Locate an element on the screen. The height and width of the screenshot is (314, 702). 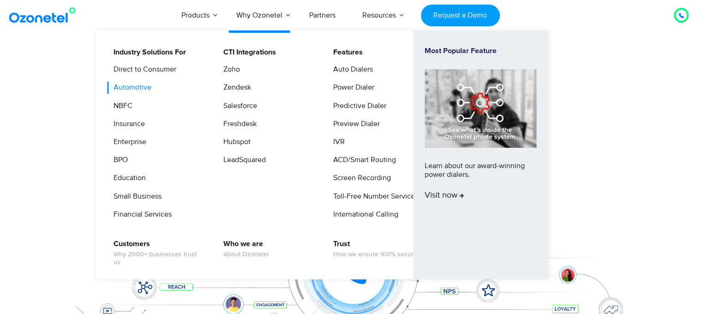
span: Why 2000+ businesses trust us is located at coordinates (159, 258).